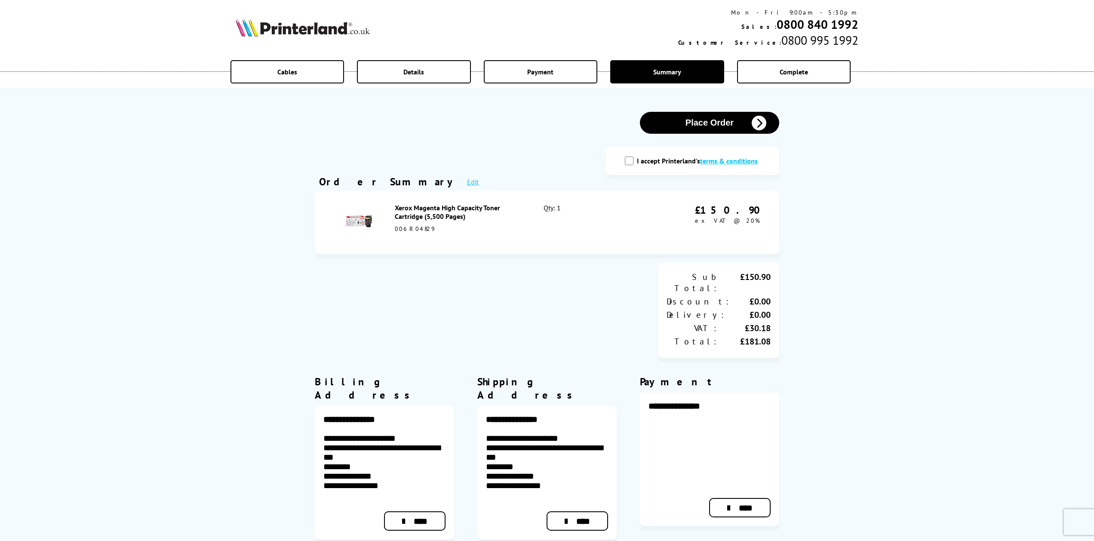 The width and height of the screenshot is (1094, 541). What do you see at coordinates (744, 341) in the screenshot?
I see `div: £181.08` at bounding box center [744, 341].